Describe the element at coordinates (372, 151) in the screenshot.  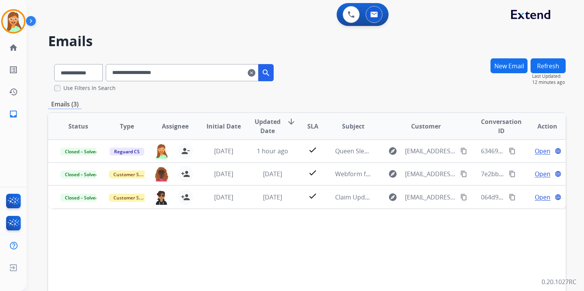
I see `span: Queen Sleeper Sofa Claim` at that location.